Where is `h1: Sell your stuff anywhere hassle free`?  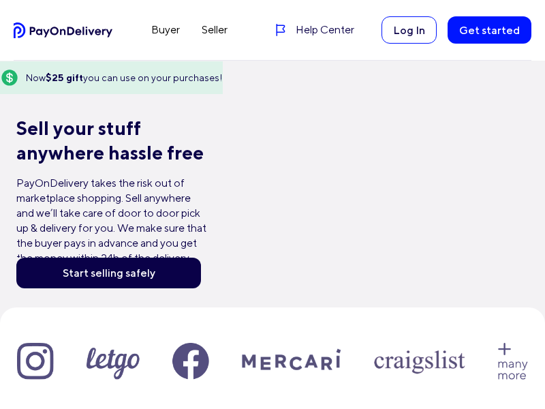
h1: Sell your stuff anywhere hassle free is located at coordinates (111, 140).